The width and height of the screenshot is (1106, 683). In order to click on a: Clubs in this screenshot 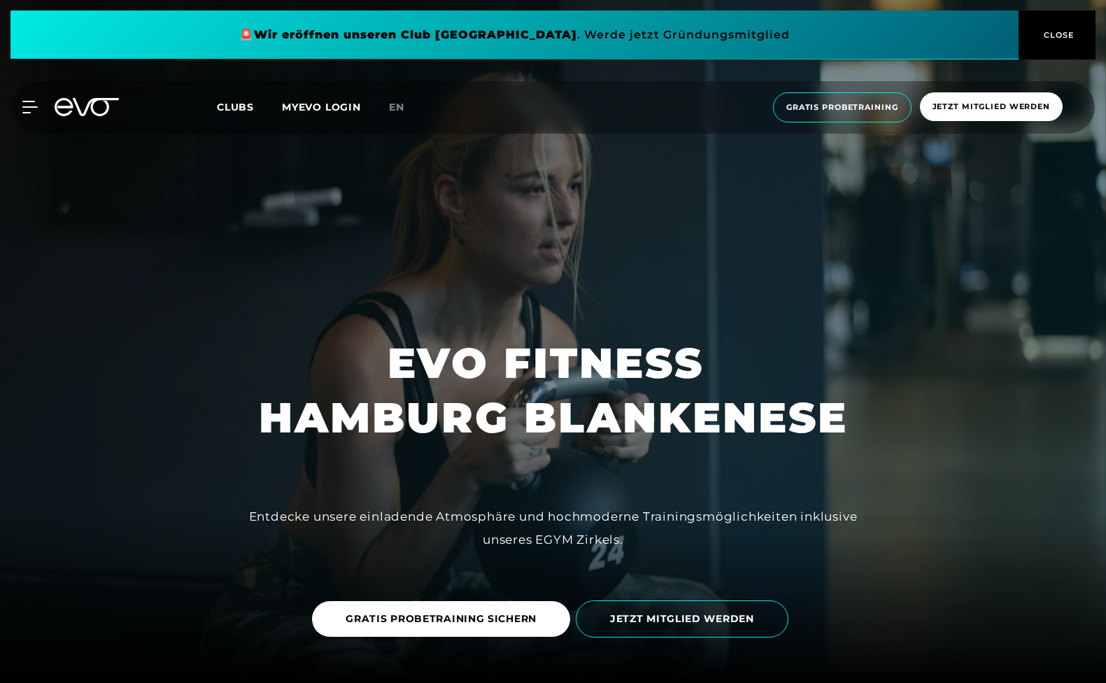, I will do `click(249, 106)`.